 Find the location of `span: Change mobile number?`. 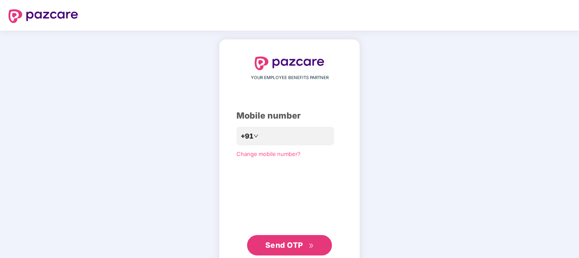

span: Change mobile number? is located at coordinates (268, 154).